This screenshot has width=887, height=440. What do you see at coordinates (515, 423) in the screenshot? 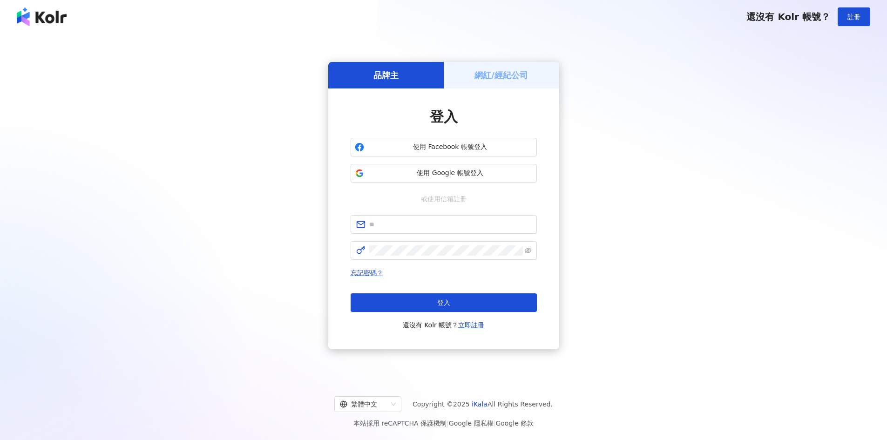
I see `a: Google 條款` at bounding box center [515, 423].